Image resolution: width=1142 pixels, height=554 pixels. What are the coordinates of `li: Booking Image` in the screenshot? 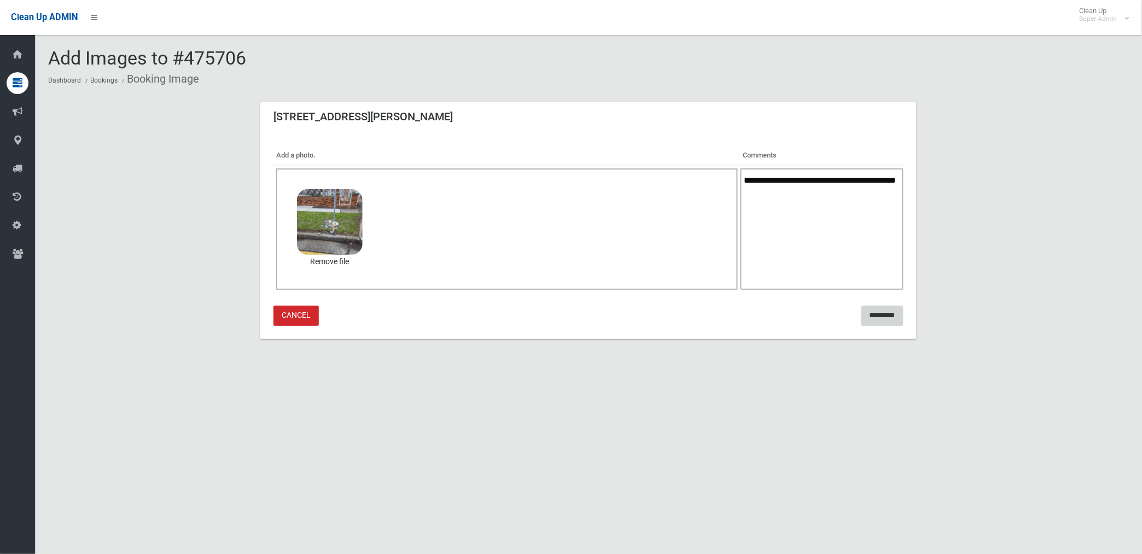 It's located at (159, 79).